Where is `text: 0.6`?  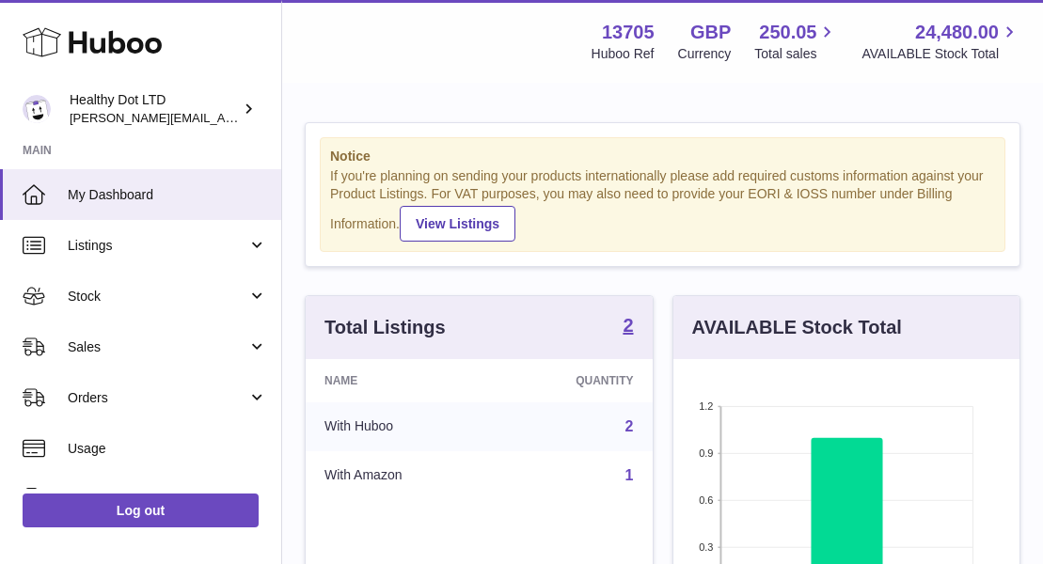
text: 0.6 is located at coordinates (705, 500).